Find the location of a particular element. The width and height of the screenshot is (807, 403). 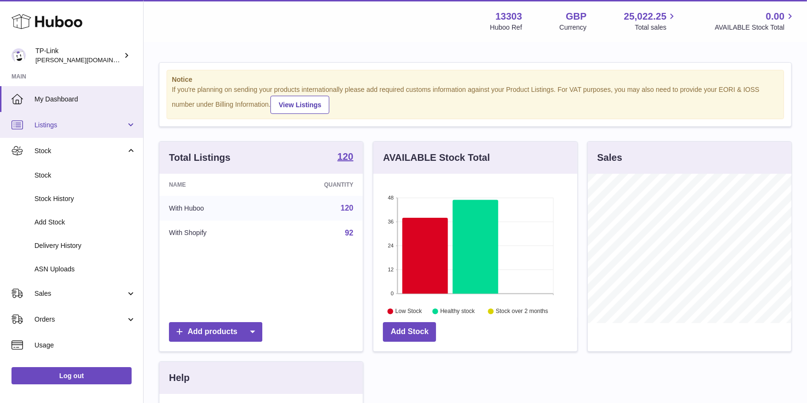

text: Stock over 2 months is located at coordinates (521, 311).